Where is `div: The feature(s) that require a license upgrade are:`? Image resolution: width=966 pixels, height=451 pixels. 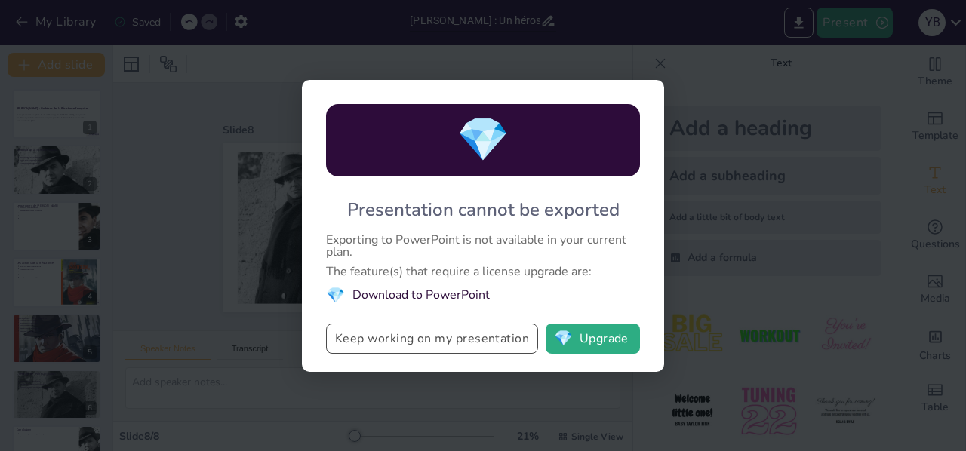
div: The feature(s) that require a license upgrade are: is located at coordinates (483, 272).